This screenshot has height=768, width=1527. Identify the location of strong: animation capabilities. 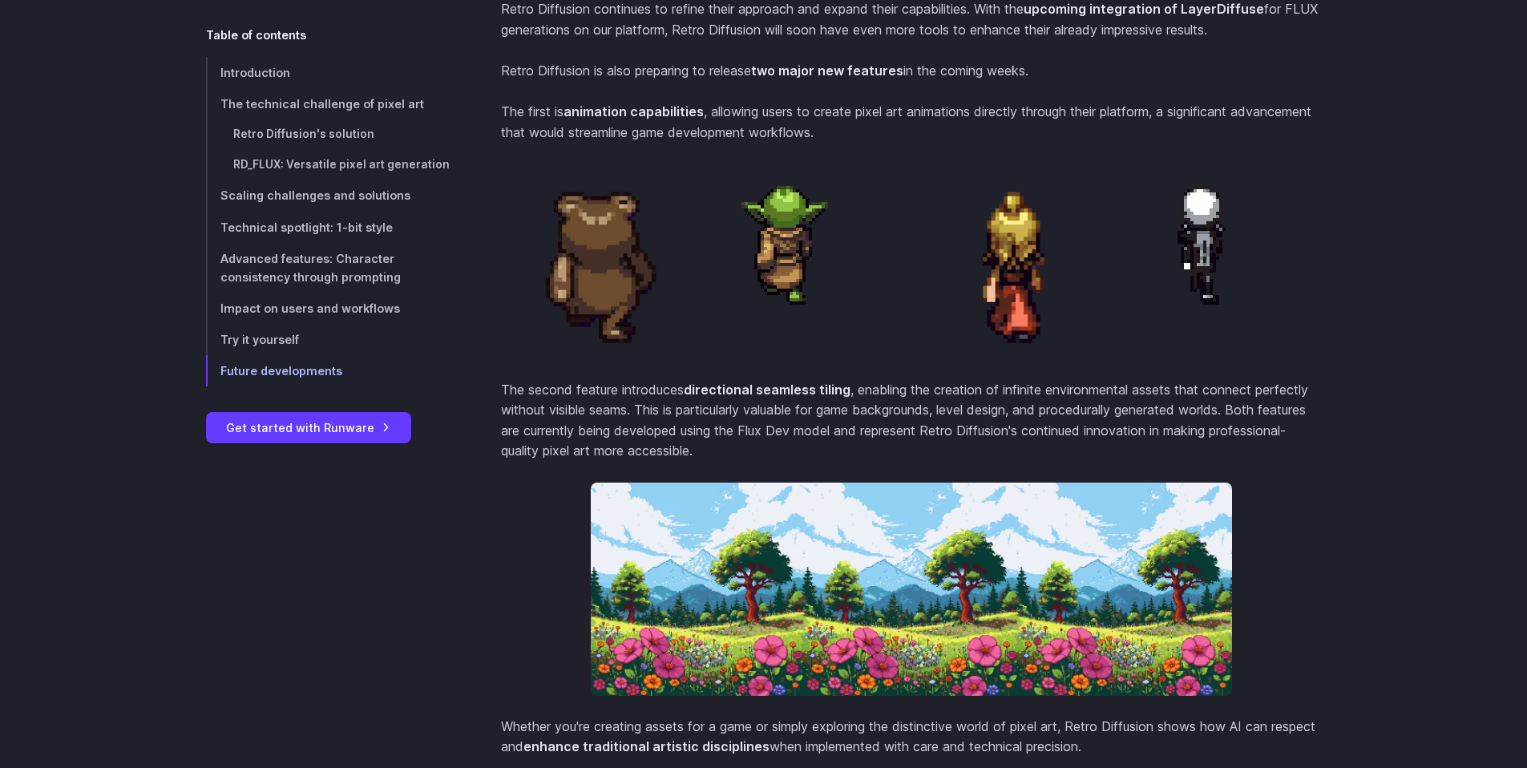
(633, 111).